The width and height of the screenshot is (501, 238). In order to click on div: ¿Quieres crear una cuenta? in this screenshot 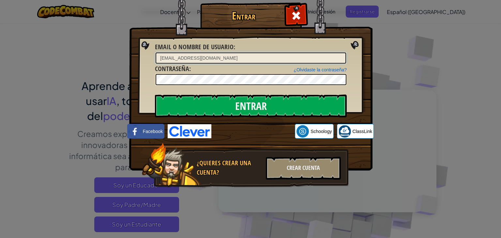, I will do `click(230, 168)`.